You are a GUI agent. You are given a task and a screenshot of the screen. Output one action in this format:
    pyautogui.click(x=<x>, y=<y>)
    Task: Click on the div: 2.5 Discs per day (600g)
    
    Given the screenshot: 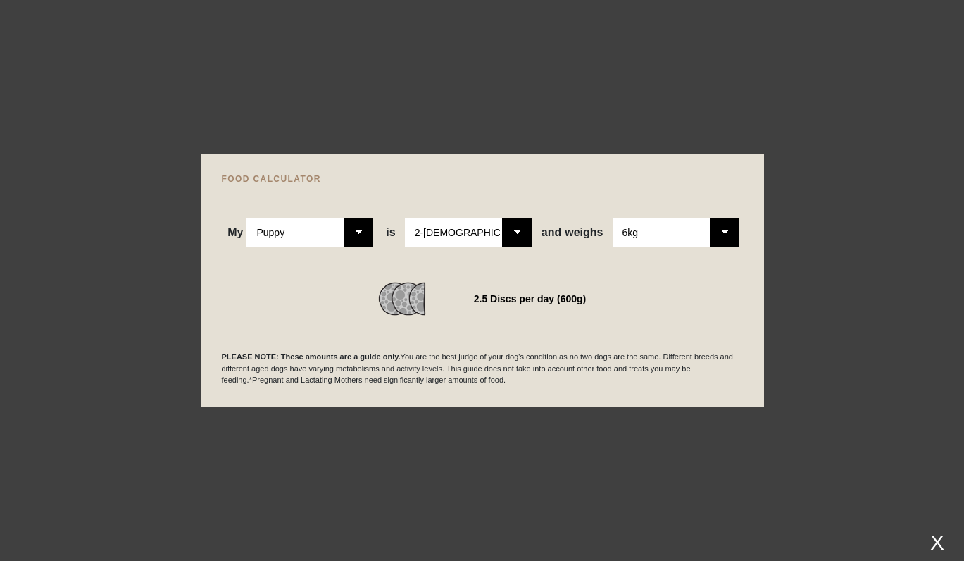 What is the action you would take?
    pyautogui.click(x=530, y=299)
    